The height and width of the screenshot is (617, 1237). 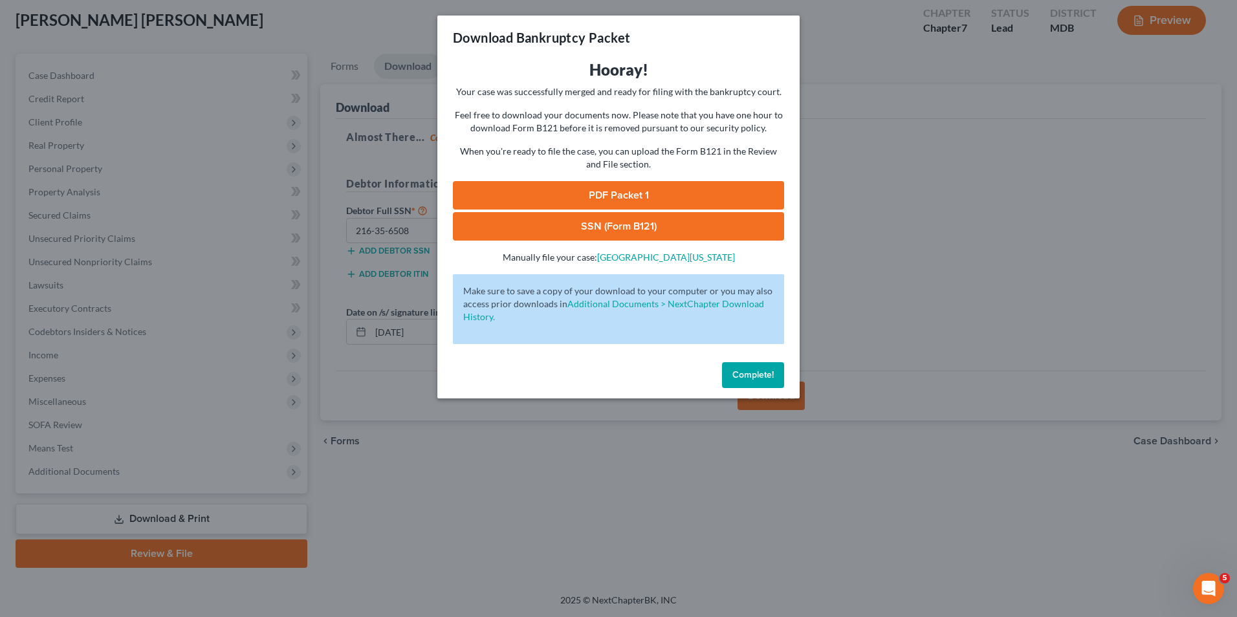 I want to click on p: Make sure to save a copy of your download to your computer or you may also access prior downloads in, so click(x=619, y=304).